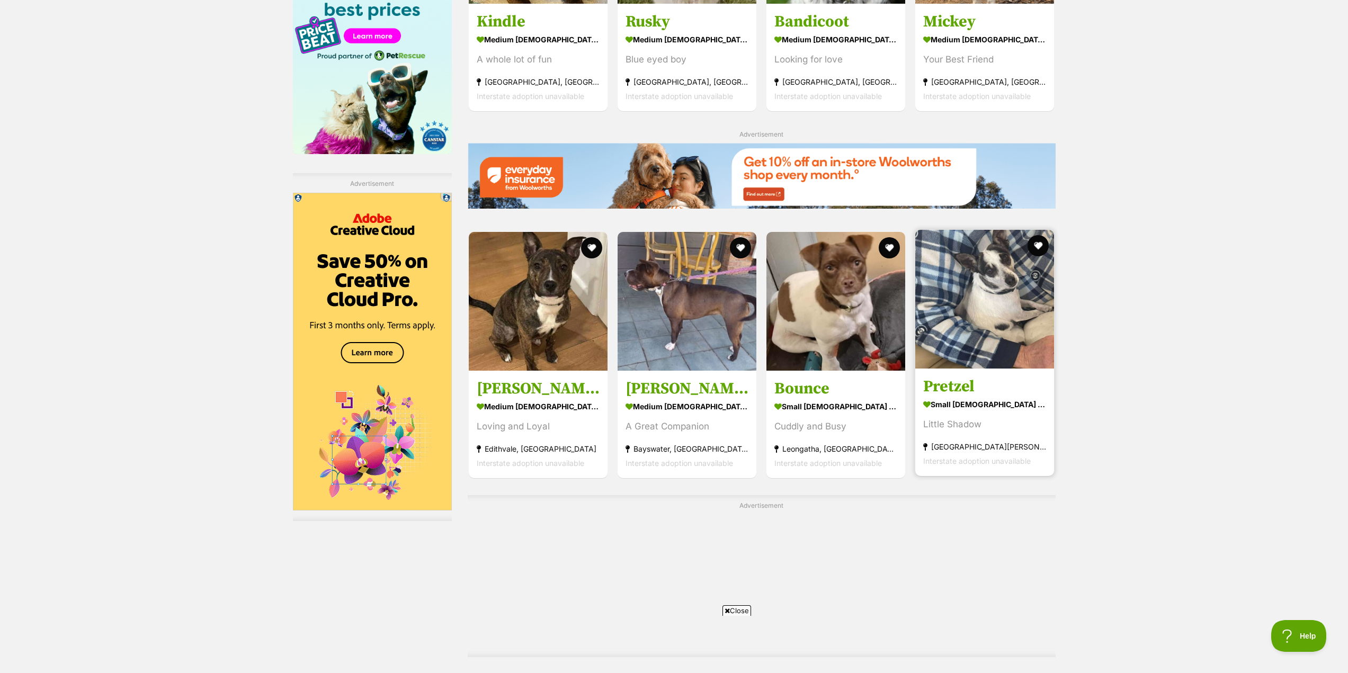 This screenshot has width=1348, height=673. I want to click on div: A whole lot of fun, so click(538, 59).